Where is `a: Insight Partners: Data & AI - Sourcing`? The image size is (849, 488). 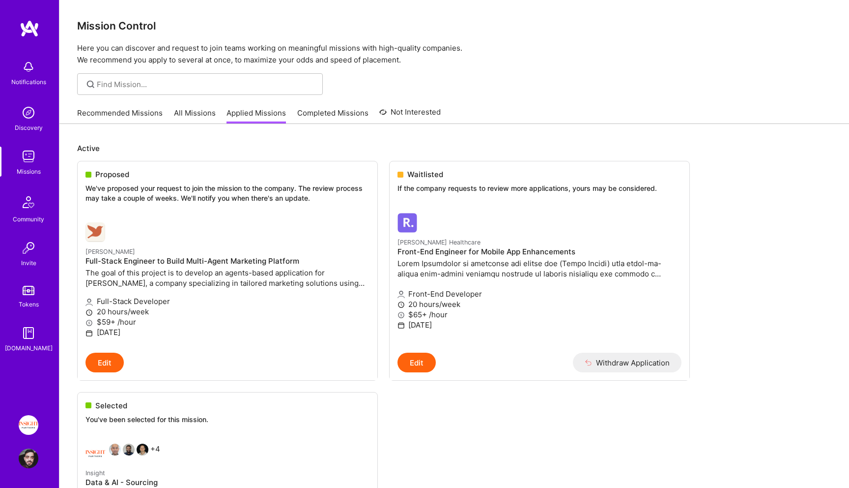 a: Insight Partners: Data & AI - Sourcing is located at coordinates (29, 425).